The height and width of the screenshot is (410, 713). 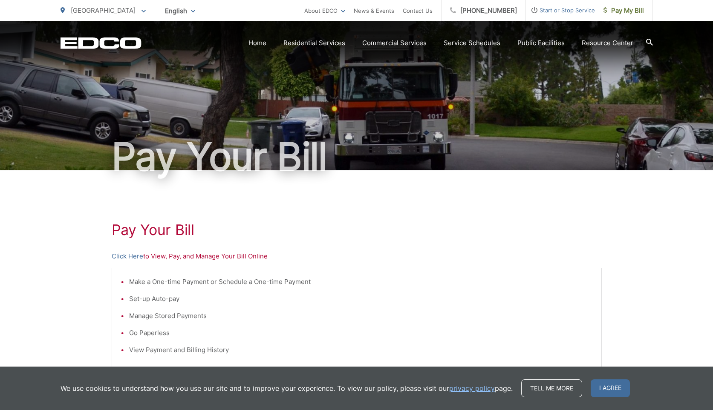 What do you see at coordinates (472, 389) in the screenshot?
I see `a: privacy policy` at bounding box center [472, 389].